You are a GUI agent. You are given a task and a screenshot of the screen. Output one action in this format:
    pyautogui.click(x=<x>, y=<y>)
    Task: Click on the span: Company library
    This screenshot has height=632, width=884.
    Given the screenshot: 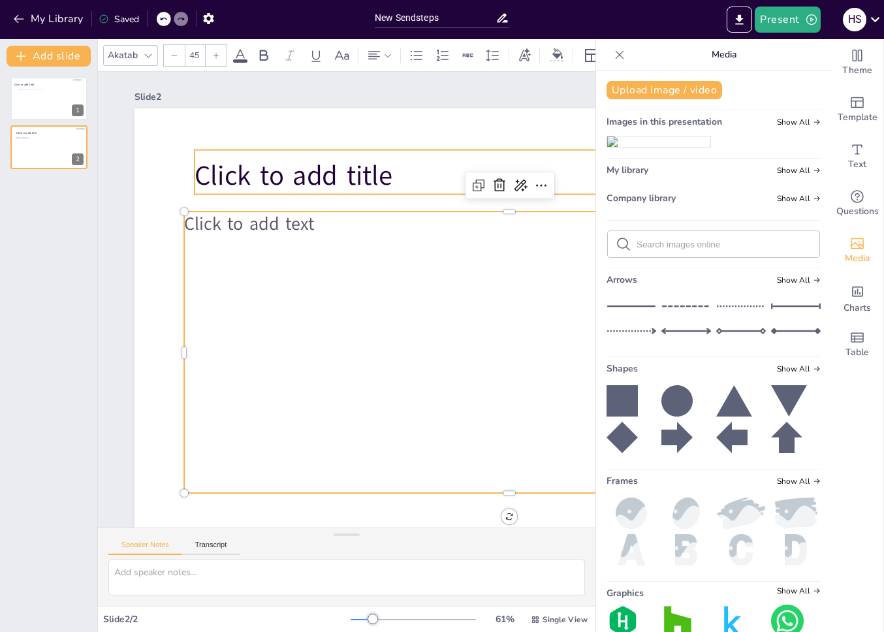 What is the action you would take?
    pyautogui.click(x=641, y=198)
    